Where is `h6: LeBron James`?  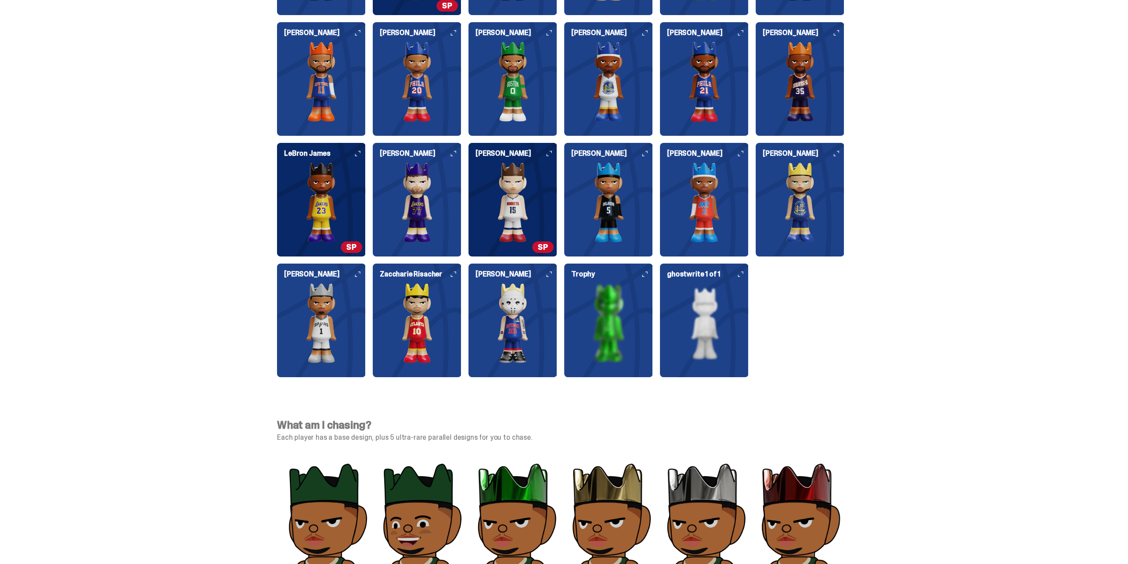 h6: LeBron James is located at coordinates (325, 153).